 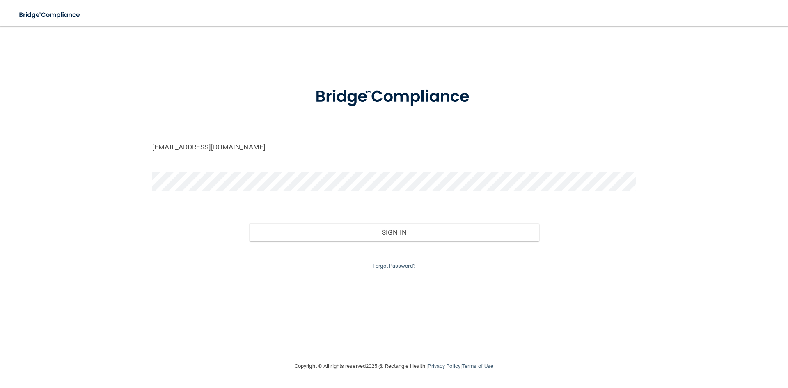 I want to click on input: Email, so click(x=394, y=147).